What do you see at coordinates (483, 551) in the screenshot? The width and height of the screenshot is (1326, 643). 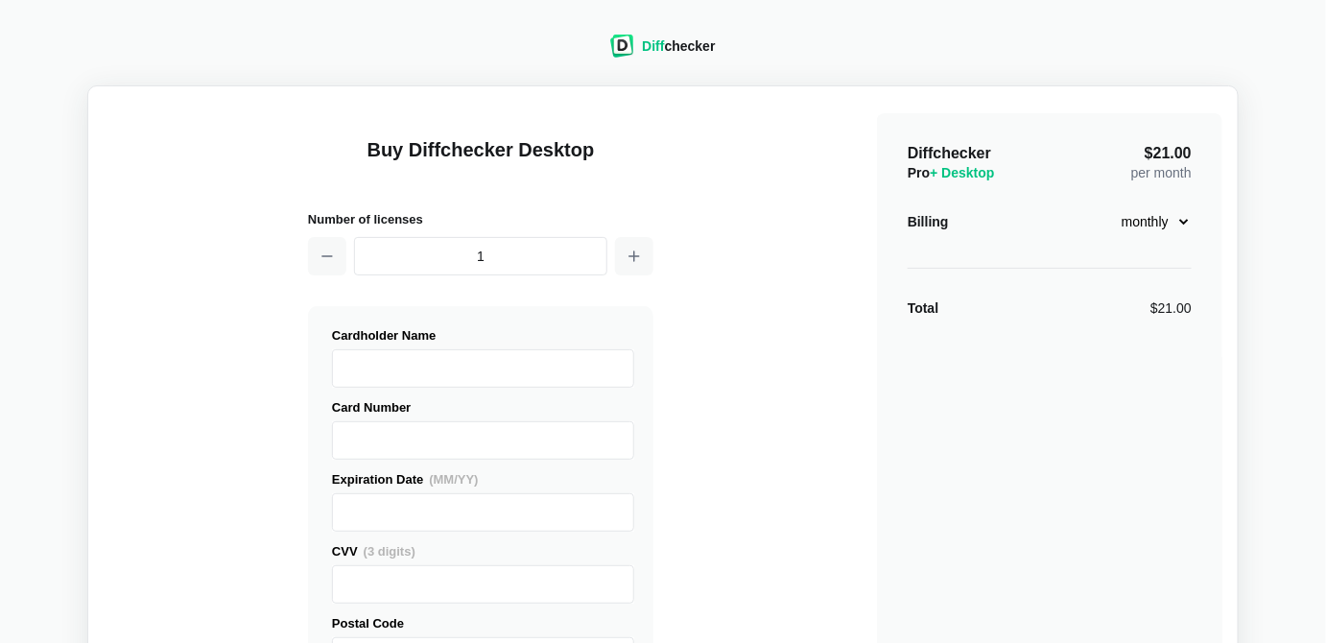 I see `div: CVV` at bounding box center [483, 551].